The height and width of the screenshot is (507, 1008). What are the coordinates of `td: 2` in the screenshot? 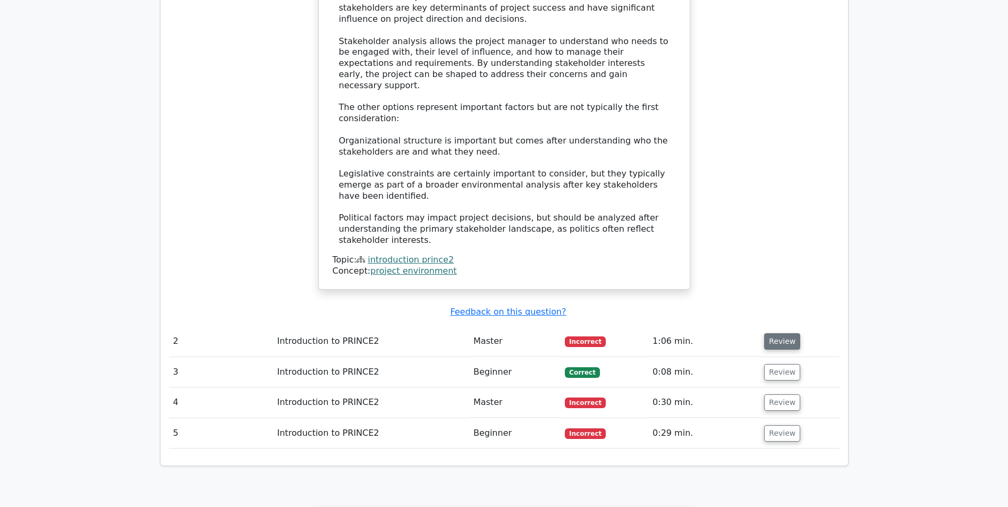 It's located at (221, 341).